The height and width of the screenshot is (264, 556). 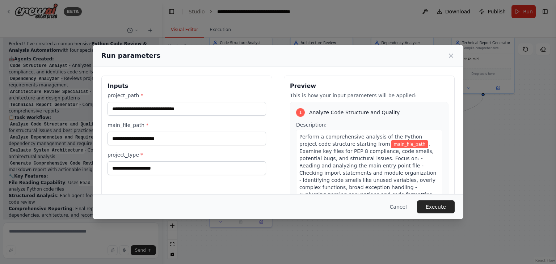 I want to click on span: Variable: main_file_path, so click(x=410, y=144).